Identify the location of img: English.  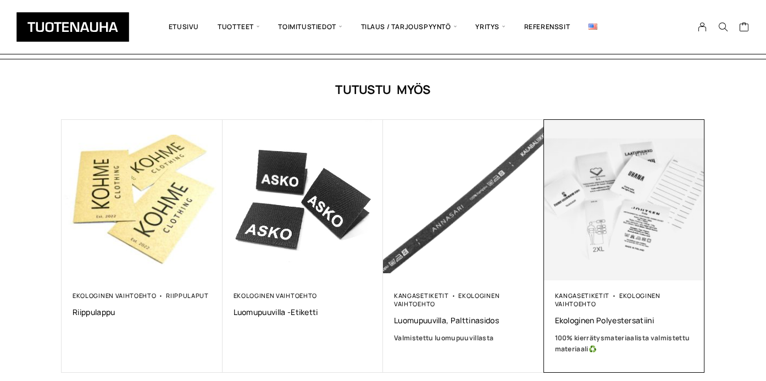
(593, 26).